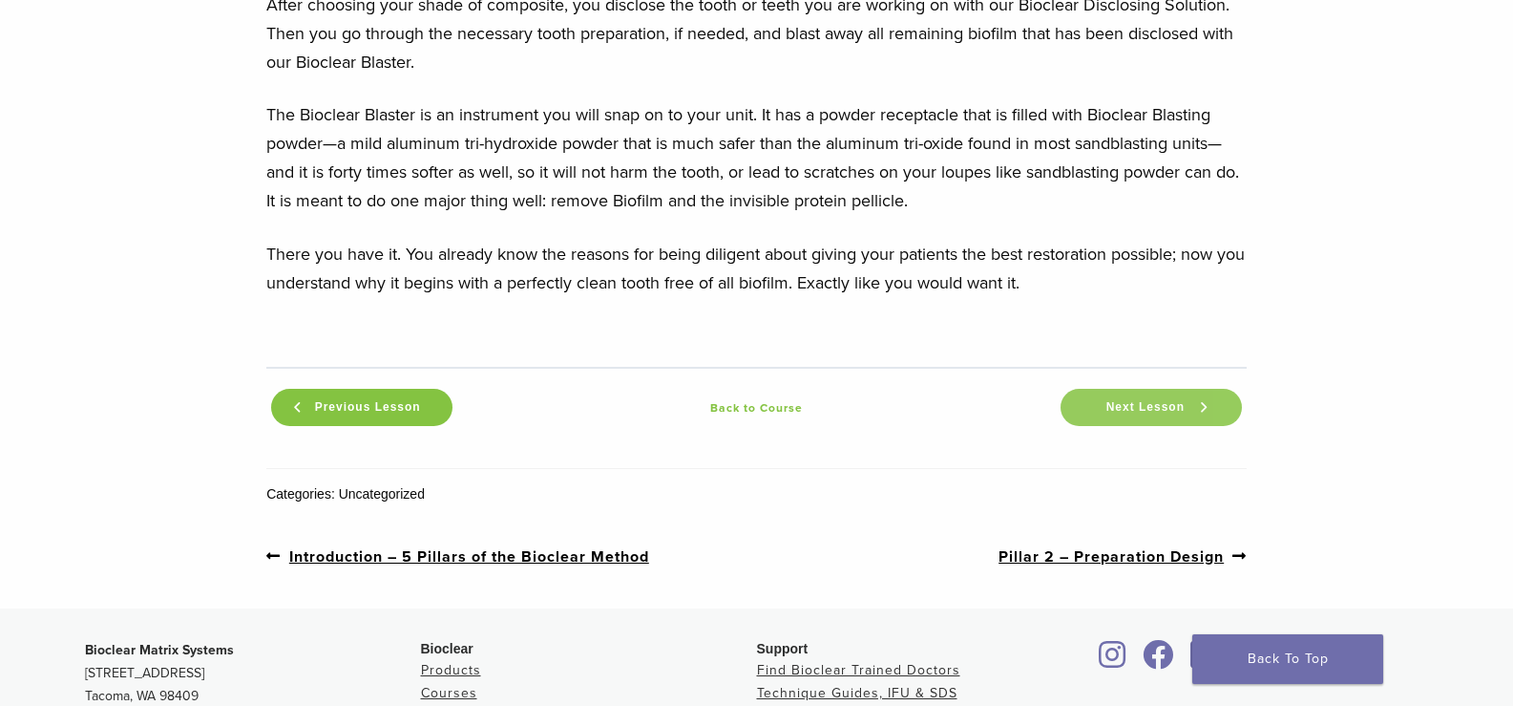  I want to click on a: Previous Lesson, so click(362, 407).